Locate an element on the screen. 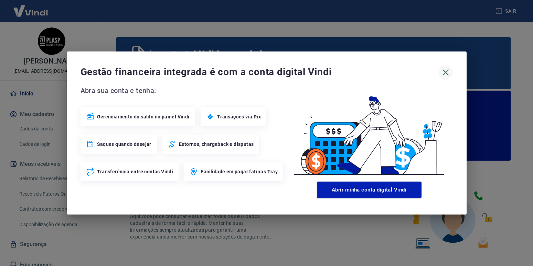 The height and width of the screenshot is (266, 533). span: Gestão financeira integrada é com a conta digital Vindi is located at coordinates (259, 72).